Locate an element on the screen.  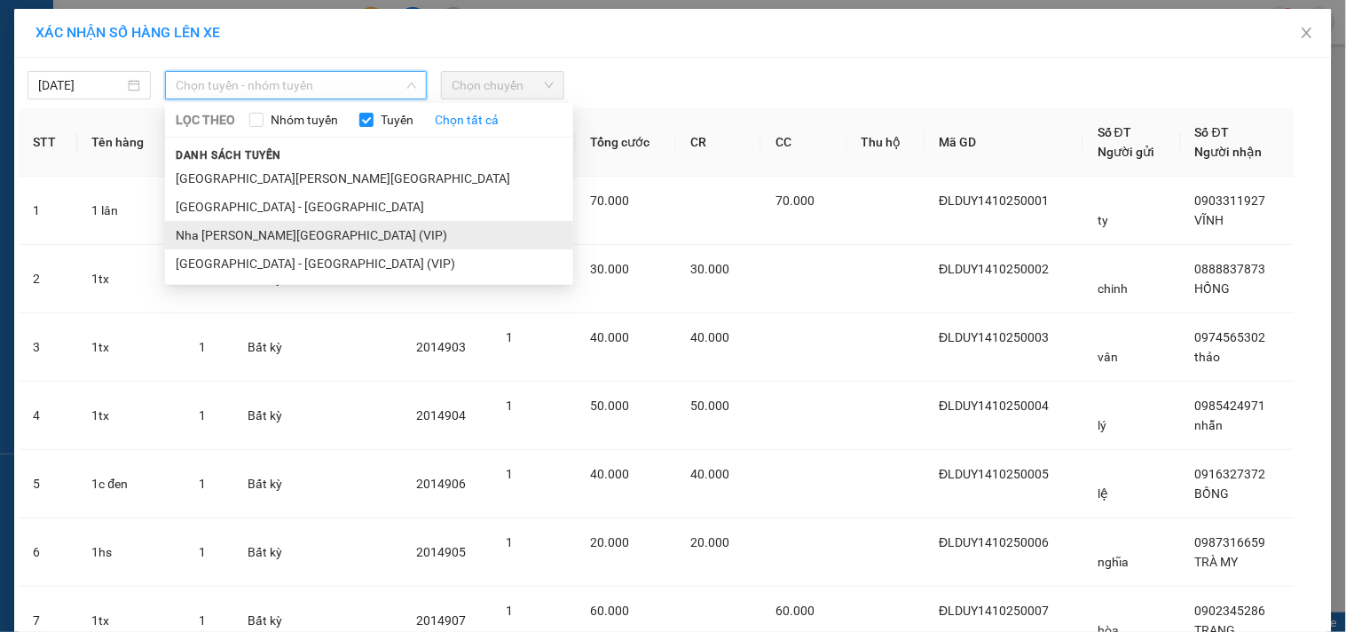
span: nghĩa is located at coordinates (1113, 562).